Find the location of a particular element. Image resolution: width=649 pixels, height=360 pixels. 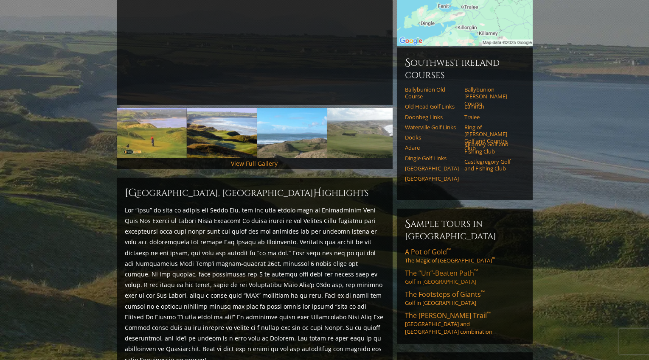

a: Castlegregory Golf and Fishing Club is located at coordinates (491, 165).